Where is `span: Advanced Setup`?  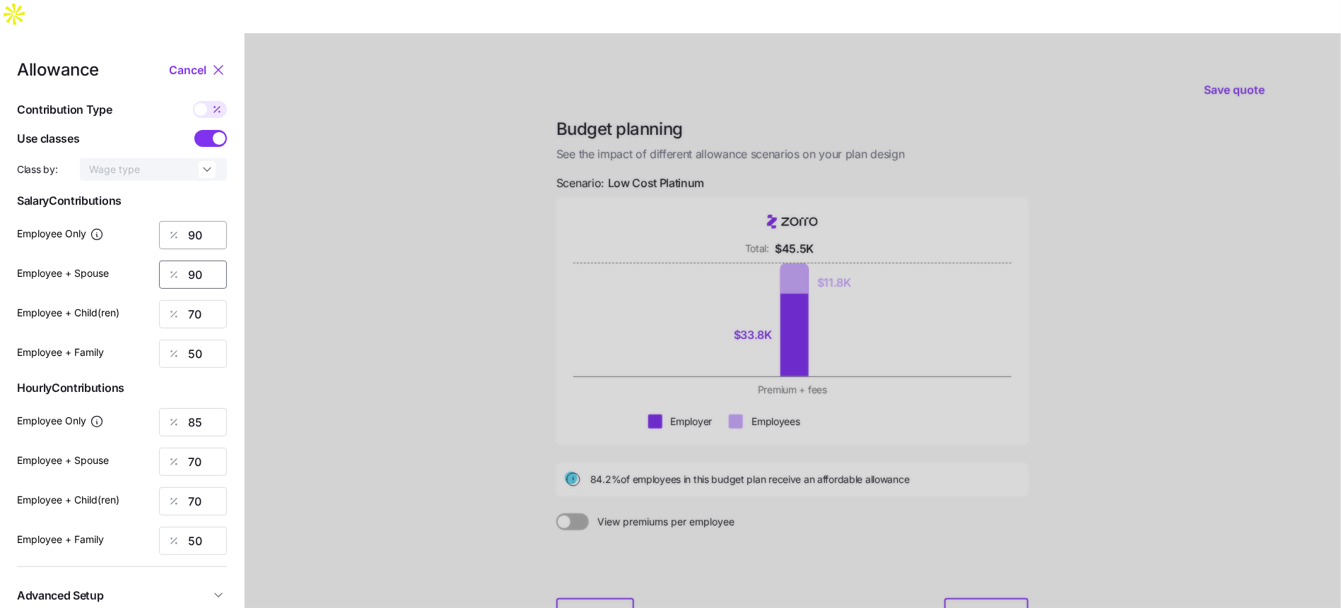
span: Advanced Setup is located at coordinates (60, 596).